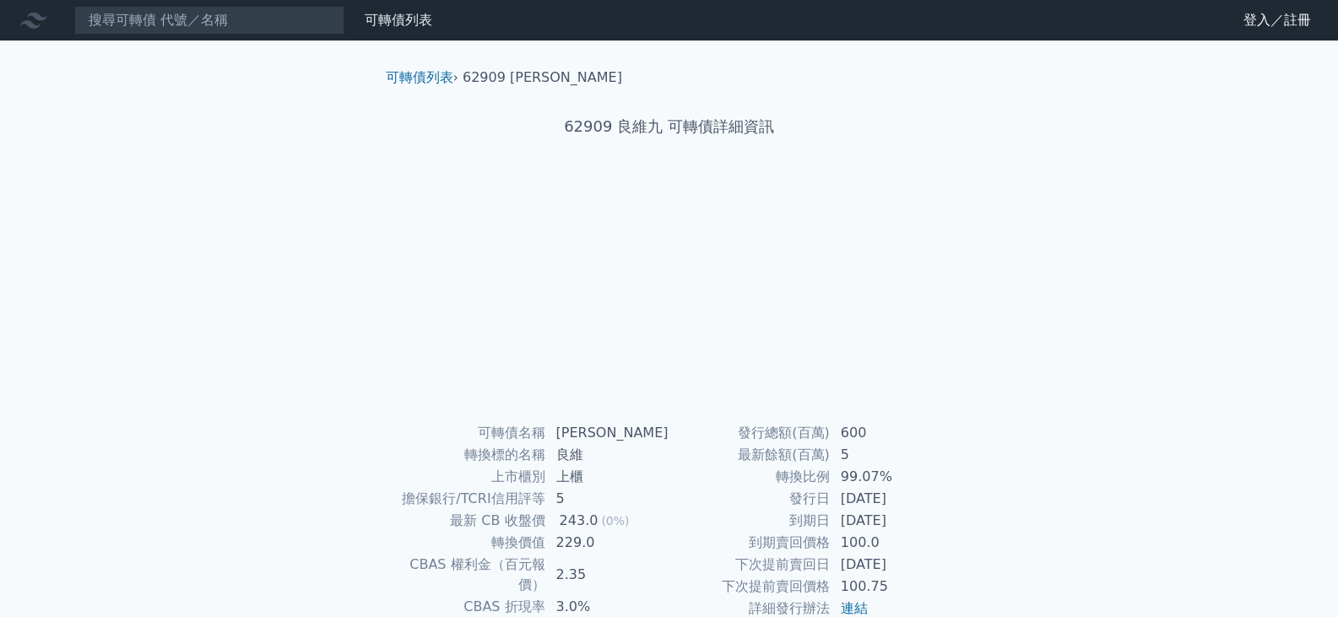 This screenshot has width=1338, height=617. Describe the element at coordinates (579, 521) in the screenshot. I see `div: 243.0` at that location.